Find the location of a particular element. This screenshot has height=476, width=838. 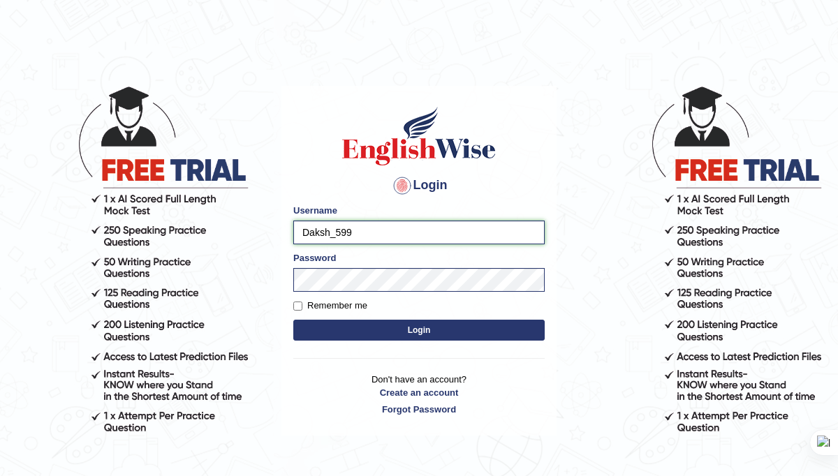

a: Forgot Password is located at coordinates (419, 409).